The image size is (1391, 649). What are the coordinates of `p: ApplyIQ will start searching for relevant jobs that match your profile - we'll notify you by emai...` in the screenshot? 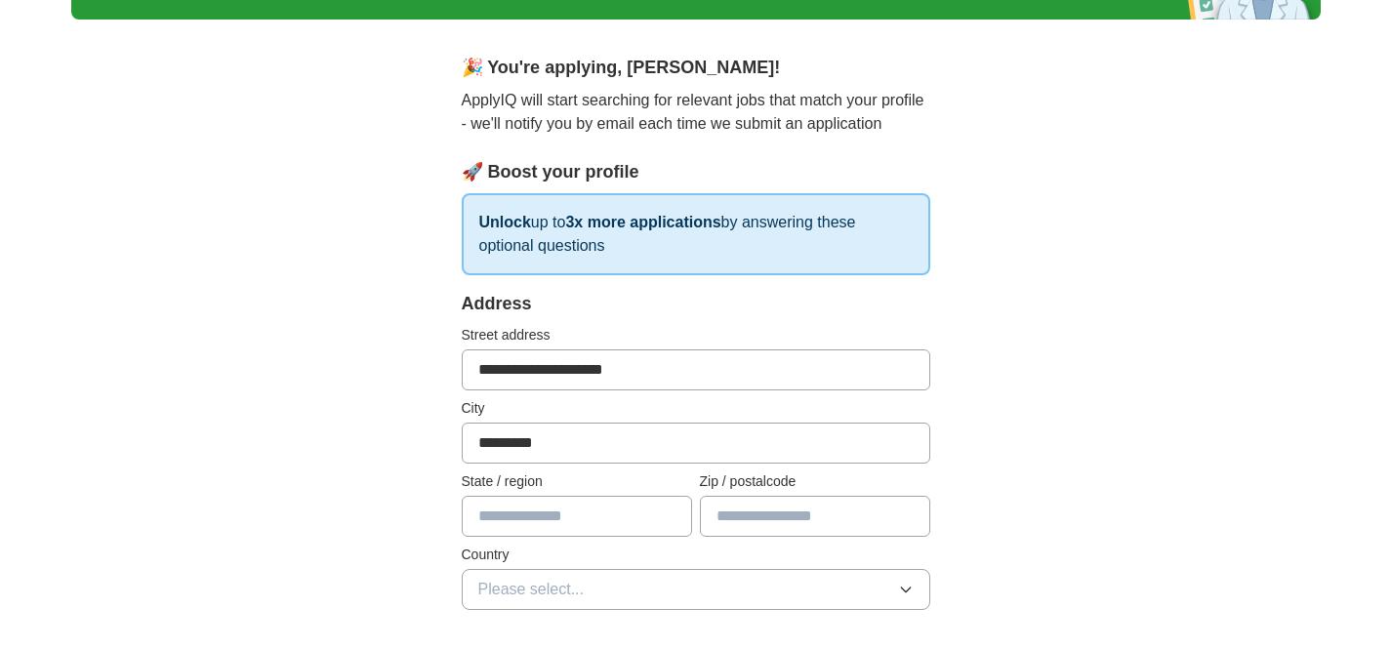 It's located at (696, 112).